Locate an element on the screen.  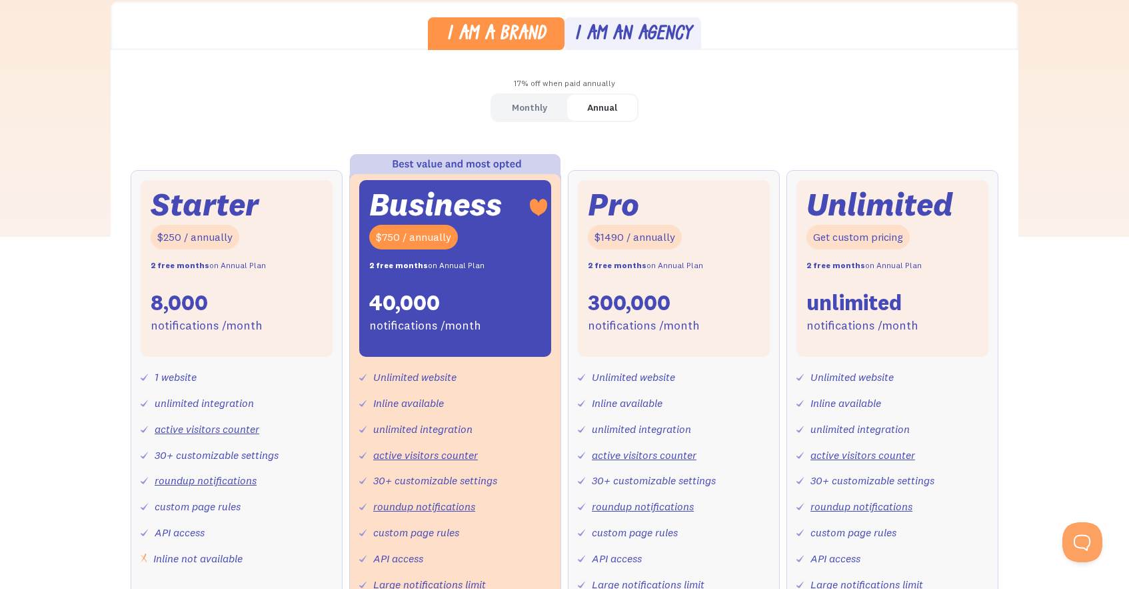
div: I am a brand is located at coordinates (496, 35).